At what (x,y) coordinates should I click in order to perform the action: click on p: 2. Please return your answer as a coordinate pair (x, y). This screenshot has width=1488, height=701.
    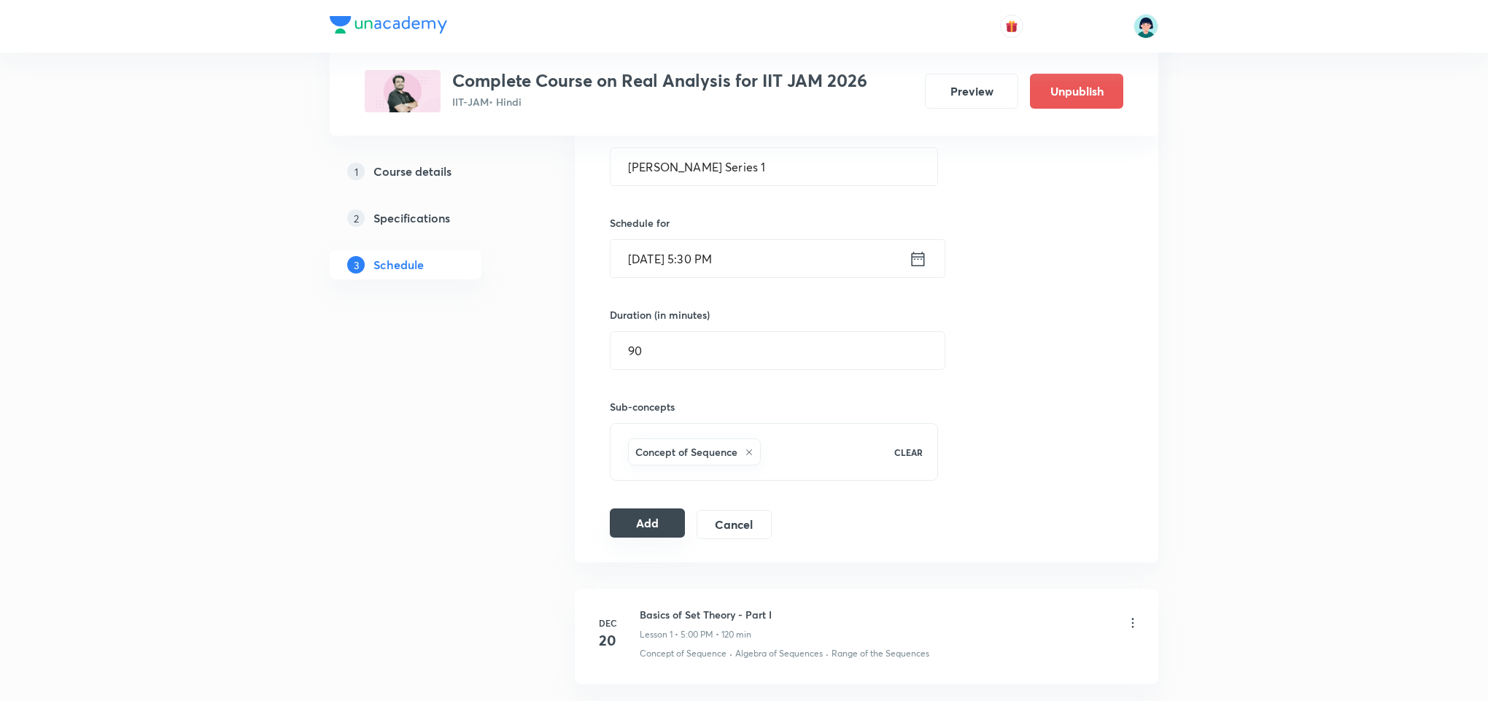
    Looking at the image, I should click on (356, 218).